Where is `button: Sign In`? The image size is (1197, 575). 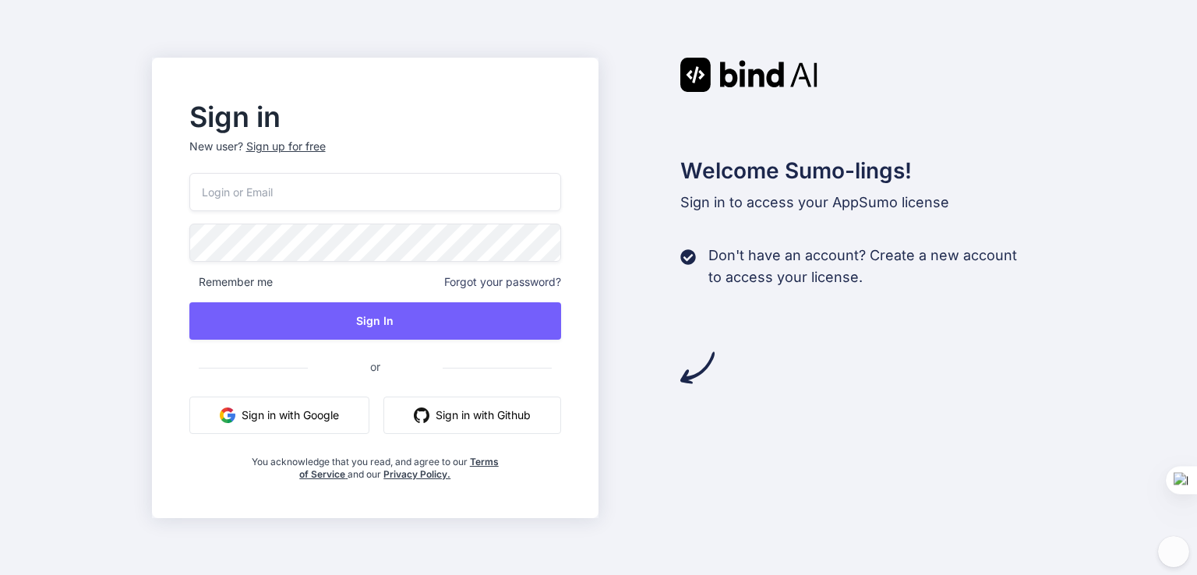
button: Sign In is located at coordinates (376, 321).